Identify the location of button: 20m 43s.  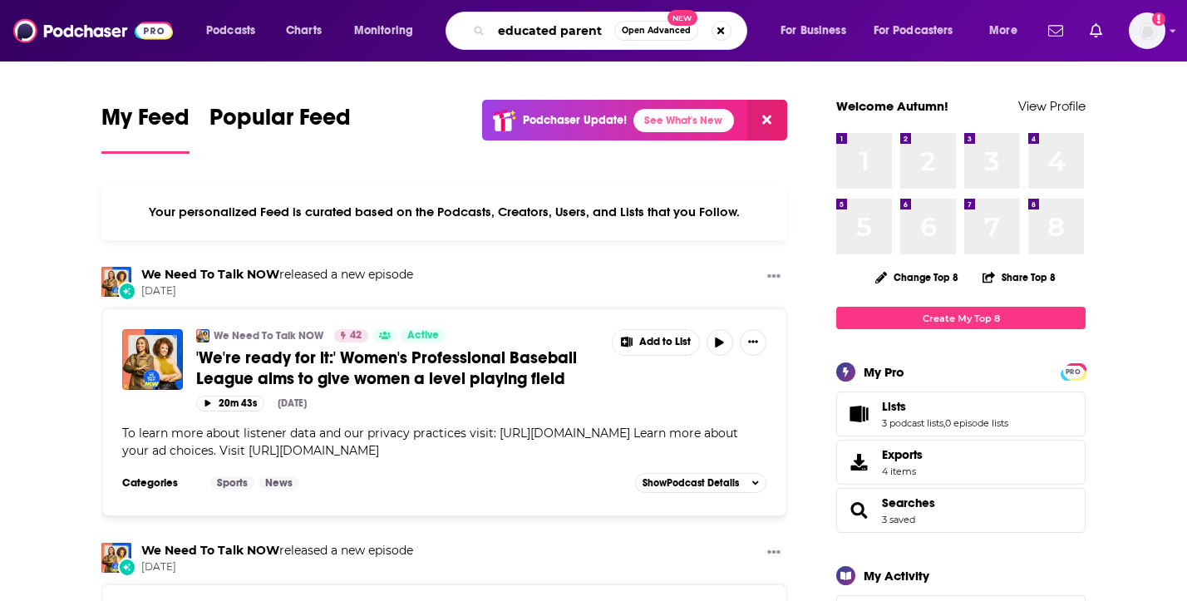
(230, 403).